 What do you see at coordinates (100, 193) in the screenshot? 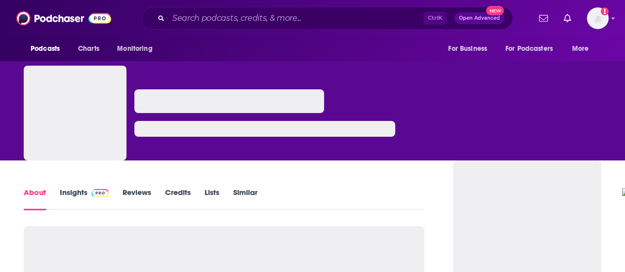
I see `img: Podchaser Pro` at bounding box center [100, 193].